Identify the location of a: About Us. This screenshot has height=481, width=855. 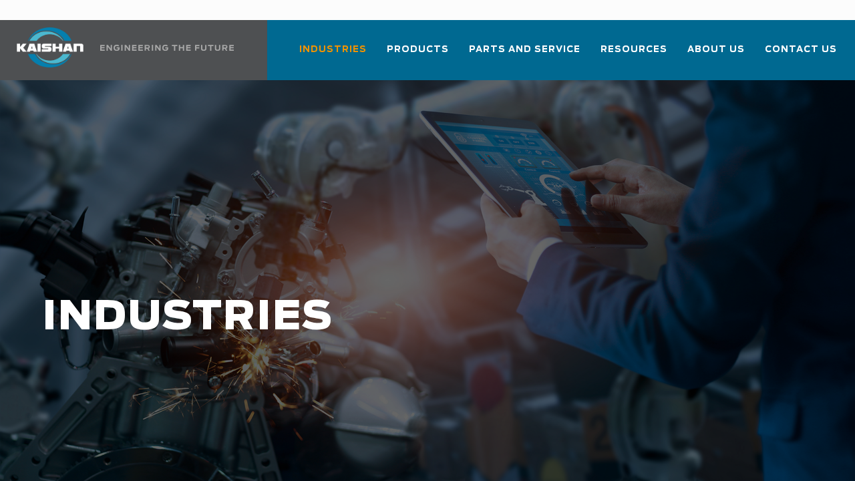
(716, 55).